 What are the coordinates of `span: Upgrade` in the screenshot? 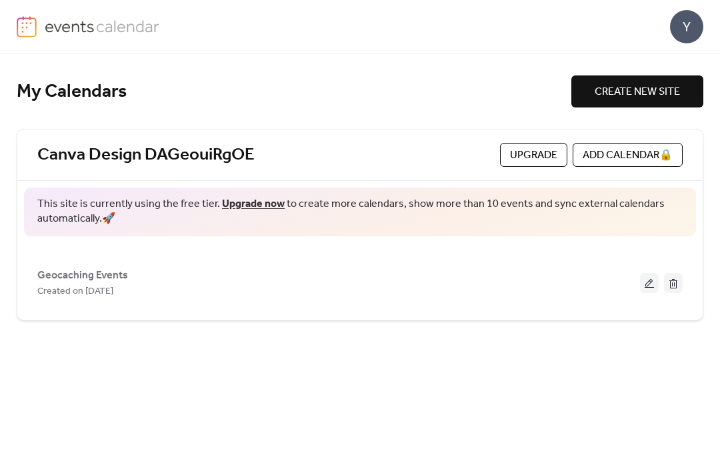 It's located at (534, 155).